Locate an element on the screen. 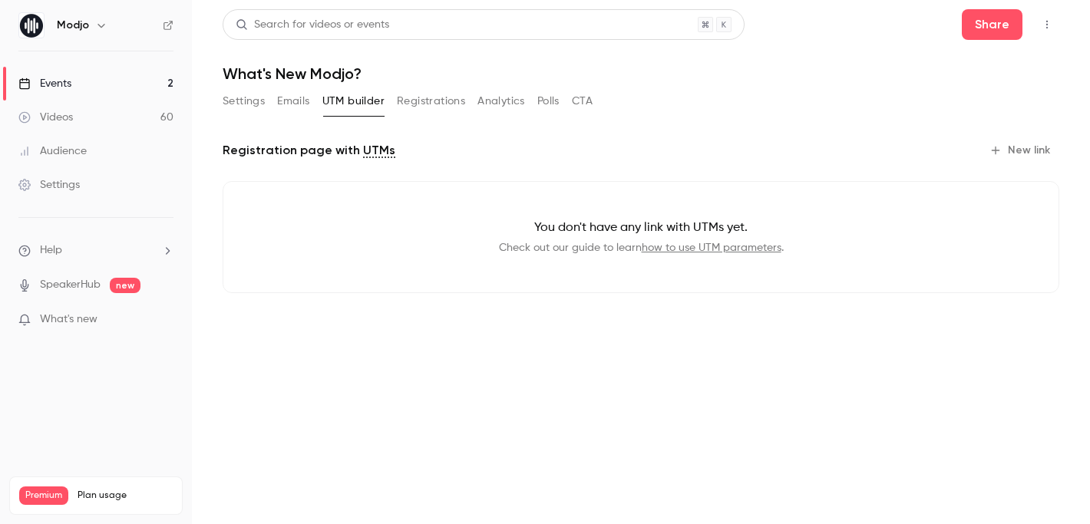 This screenshot has height=524, width=1090. button: CTA is located at coordinates (582, 101).